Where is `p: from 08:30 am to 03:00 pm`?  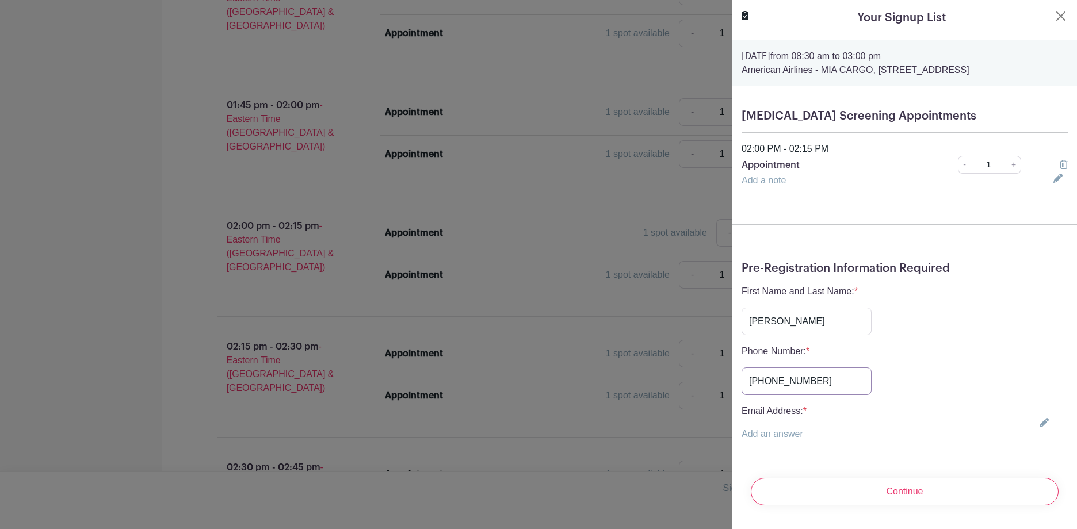
p: from 08:30 am to 03:00 pm is located at coordinates (905, 56).